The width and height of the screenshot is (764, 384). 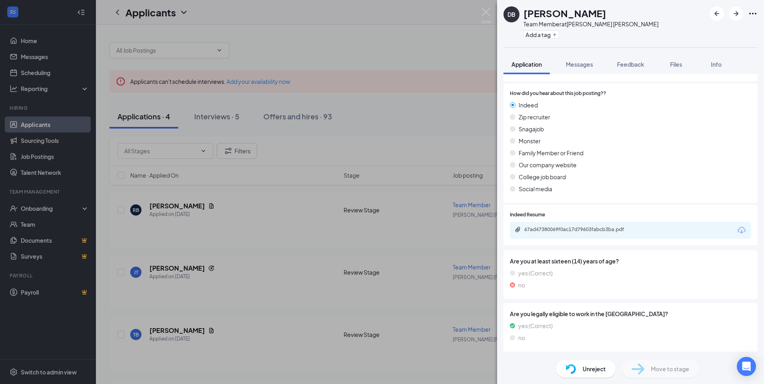 I want to click on span: Move to stage, so click(x=670, y=369).